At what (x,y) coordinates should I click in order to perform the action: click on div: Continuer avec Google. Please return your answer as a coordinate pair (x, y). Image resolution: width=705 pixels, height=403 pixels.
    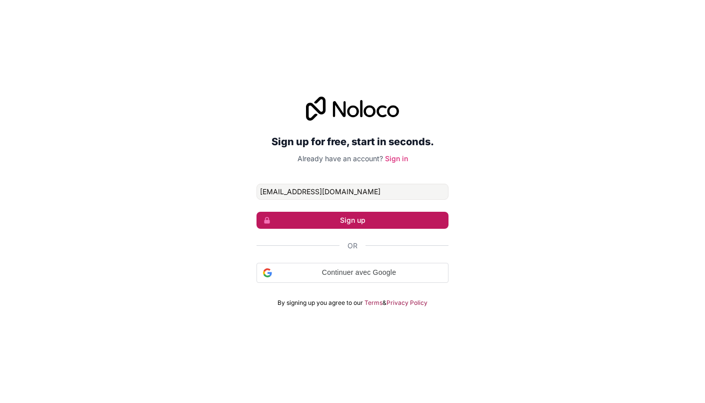
    Looking at the image, I should click on (353, 273).